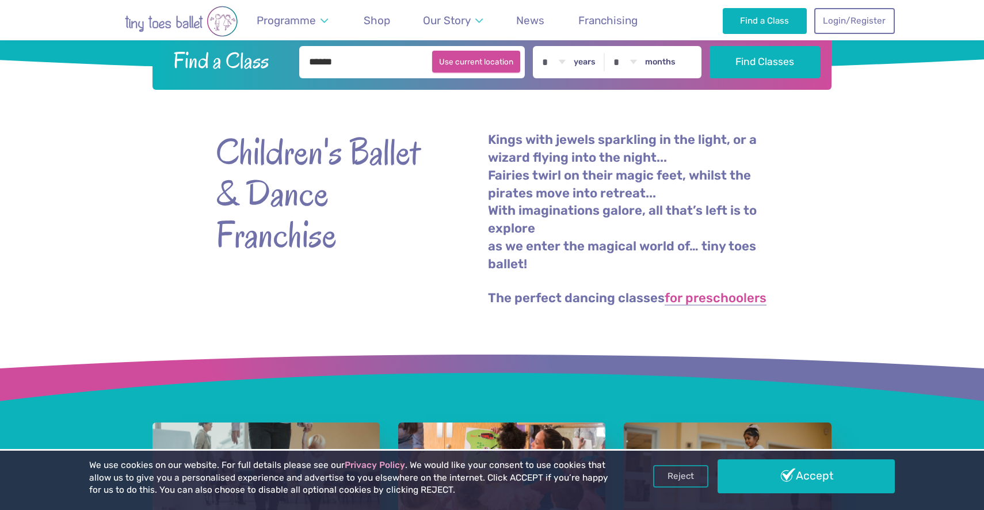 The width and height of the screenshot is (984, 510). What do you see at coordinates (453, 20) in the screenshot?
I see `a: Our Story` at bounding box center [453, 20].